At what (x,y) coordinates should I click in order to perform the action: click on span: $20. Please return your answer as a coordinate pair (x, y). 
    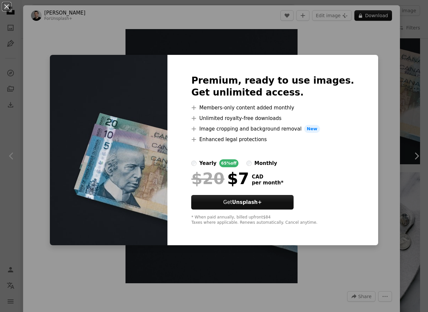
    Looking at the image, I should click on (208, 178).